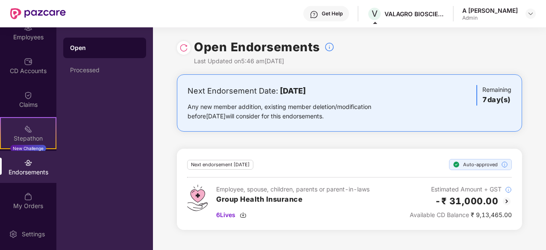 This screenshot has height=250, width=546. I want to click on div: Open, so click(105, 48).